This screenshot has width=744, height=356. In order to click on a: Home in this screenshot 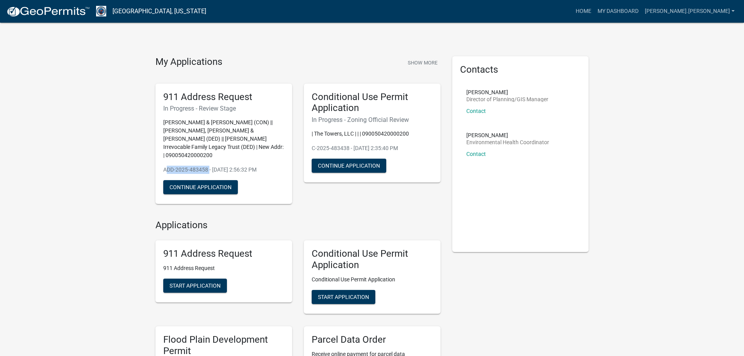, I will do `click(583, 11)`.